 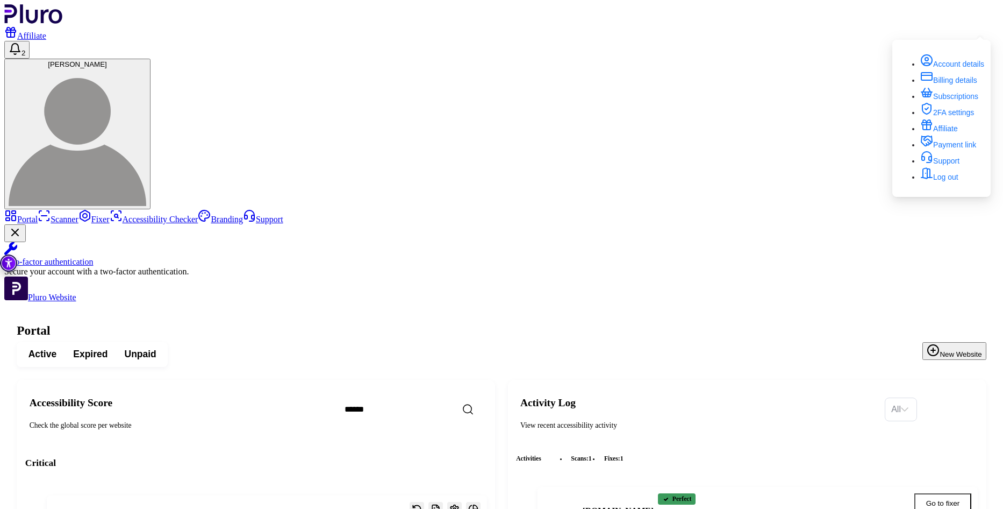 I want to click on a: Open Pluro Website, so click(x=40, y=297).